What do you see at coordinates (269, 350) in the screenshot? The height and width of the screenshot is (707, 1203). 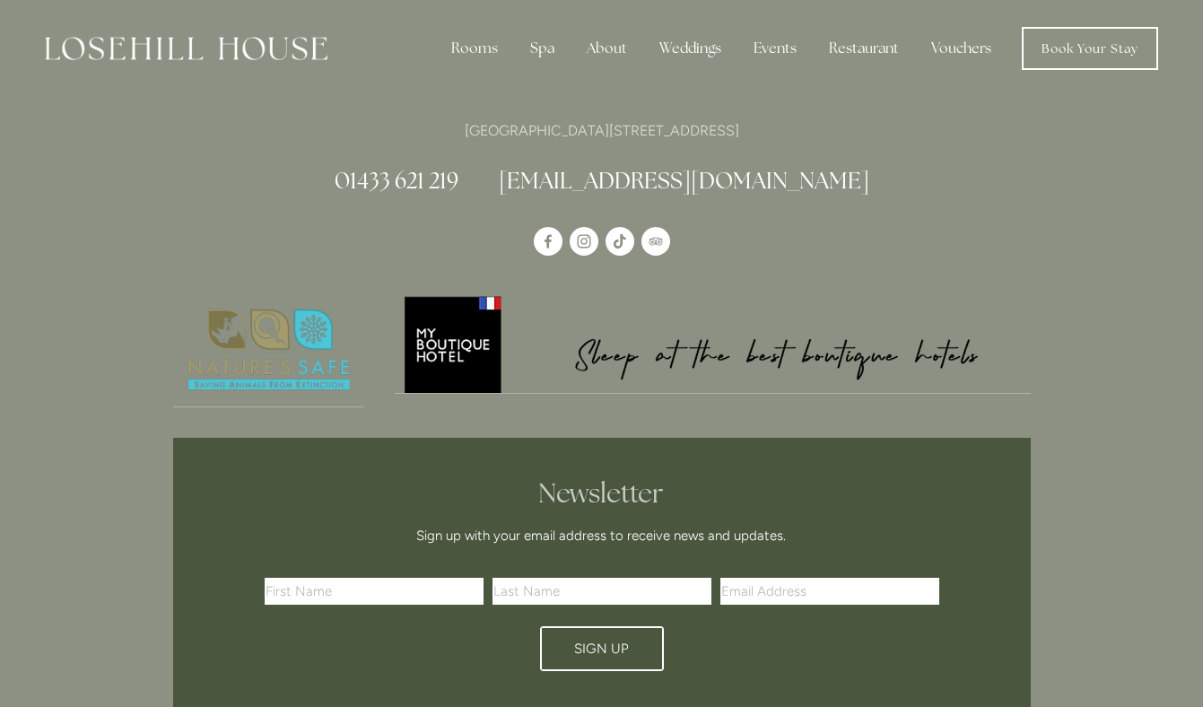 I see `img: Nature's Safe - Logo` at bounding box center [269, 350].